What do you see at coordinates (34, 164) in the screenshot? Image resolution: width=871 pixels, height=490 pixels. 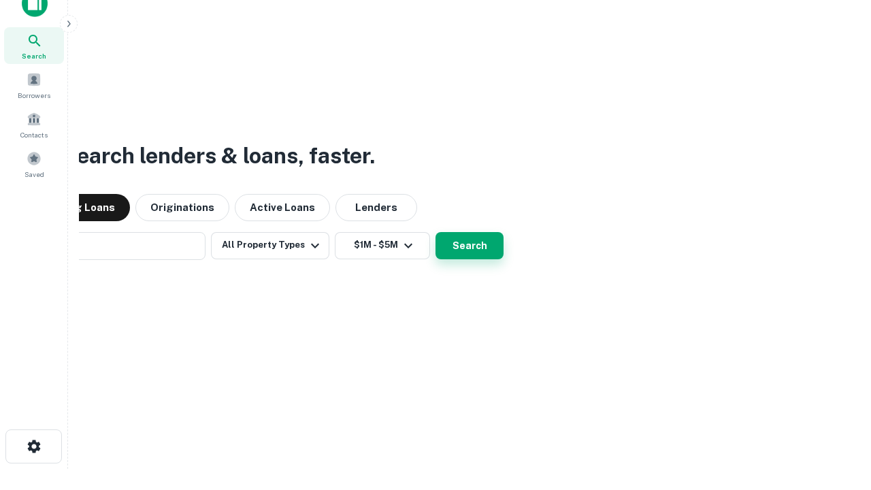 I see `a: Saved` at bounding box center [34, 164].